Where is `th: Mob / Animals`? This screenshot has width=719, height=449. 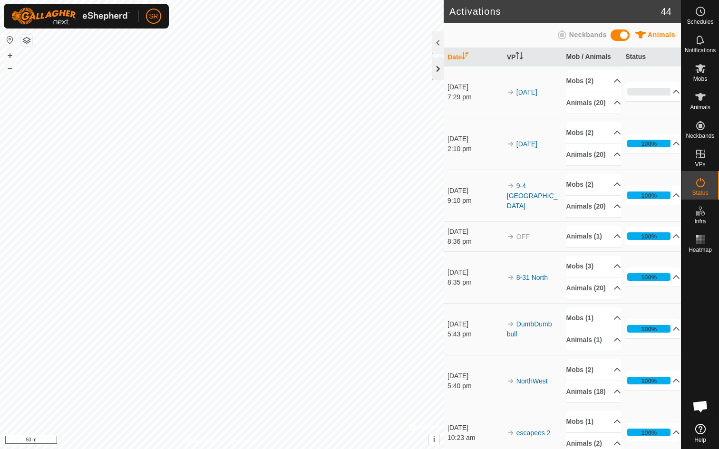 th: Mob / Animals is located at coordinates (592, 57).